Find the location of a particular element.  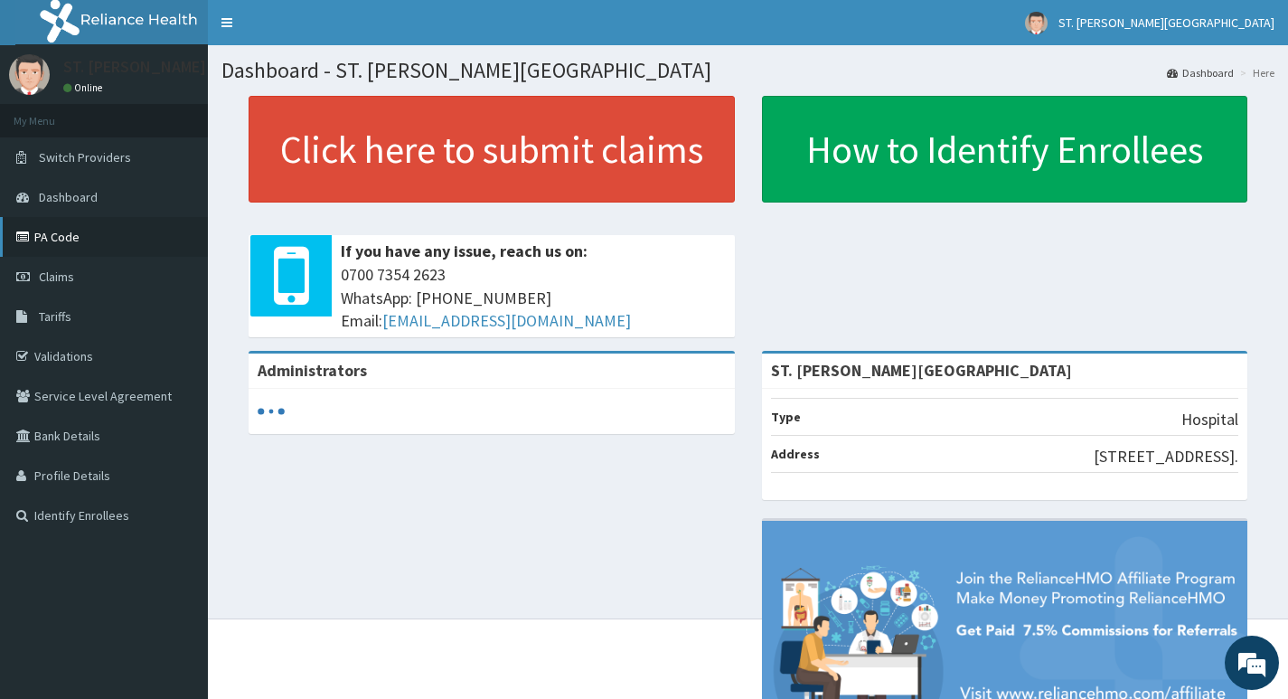

span: Dashboard is located at coordinates (68, 197).